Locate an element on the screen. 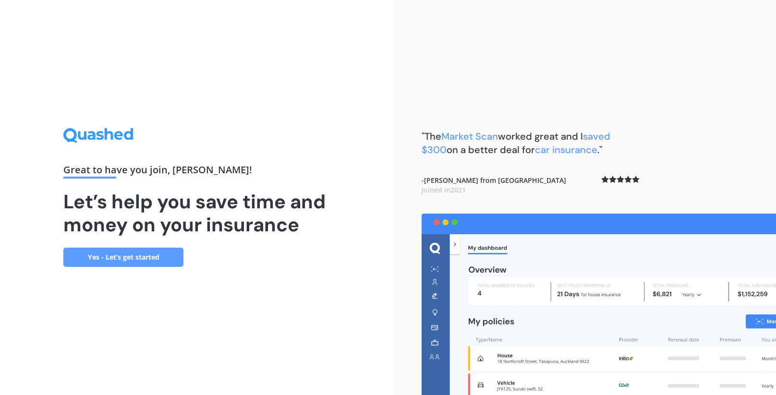 Image resolution: width=776 pixels, height=395 pixels. span: saved $300 is located at coordinates (516, 143).